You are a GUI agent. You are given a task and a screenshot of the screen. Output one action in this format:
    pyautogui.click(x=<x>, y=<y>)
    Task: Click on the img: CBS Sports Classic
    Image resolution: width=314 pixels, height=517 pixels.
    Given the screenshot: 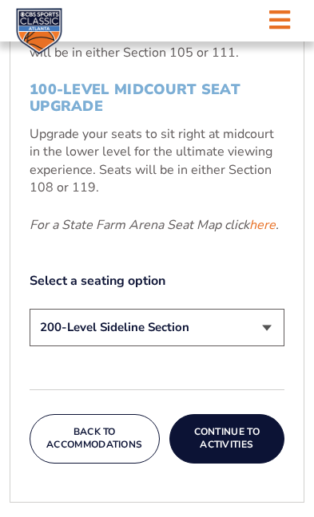 What is the action you would take?
    pyautogui.click(x=39, y=31)
    